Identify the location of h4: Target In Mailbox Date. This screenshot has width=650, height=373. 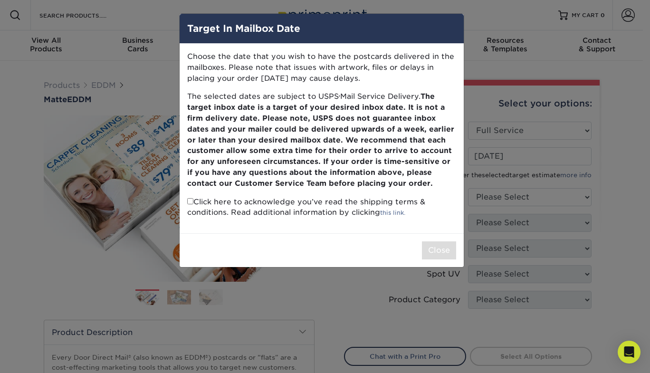
(322, 29).